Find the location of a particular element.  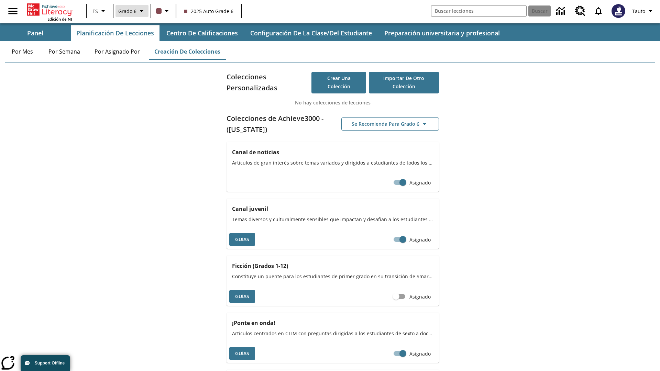

button: Centro de calificaciones is located at coordinates (202, 33).